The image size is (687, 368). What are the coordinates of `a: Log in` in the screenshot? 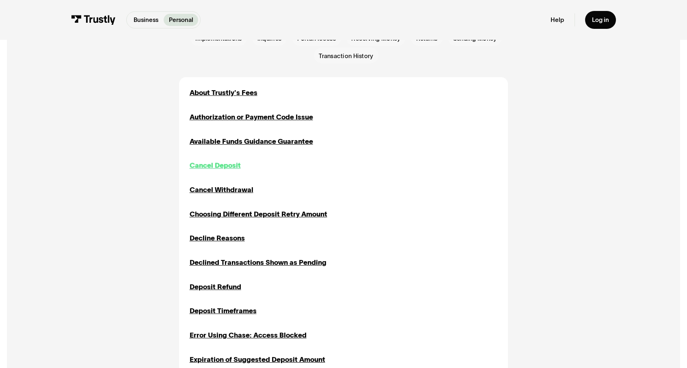 It's located at (600, 20).